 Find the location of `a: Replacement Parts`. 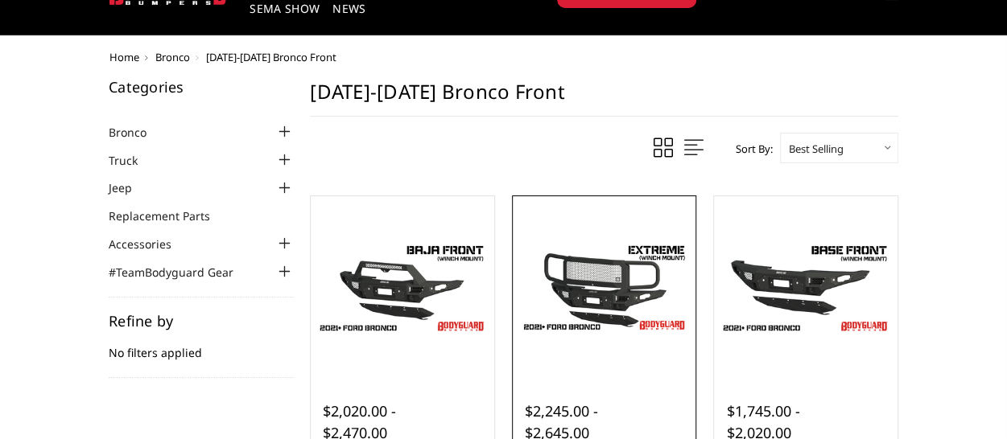

a: Replacement Parts is located at coordinates (169, 216).